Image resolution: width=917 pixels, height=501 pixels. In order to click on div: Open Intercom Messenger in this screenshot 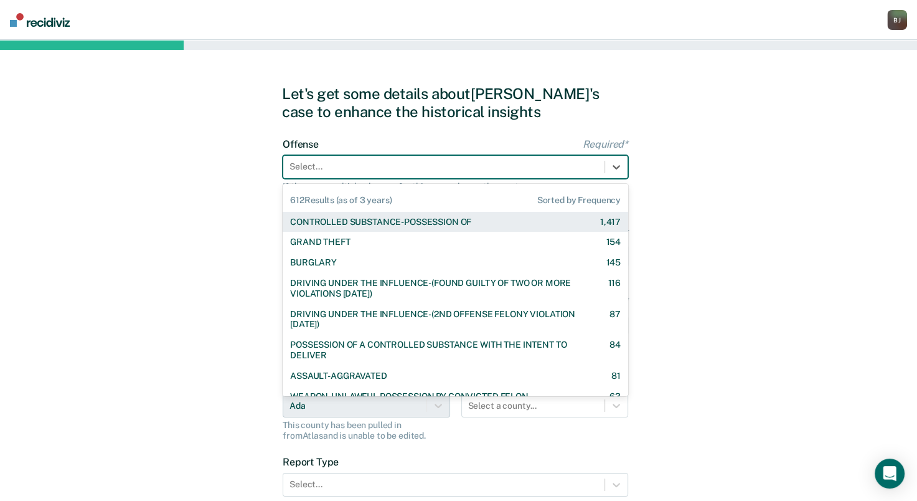, I will do `click(890, 473)`.